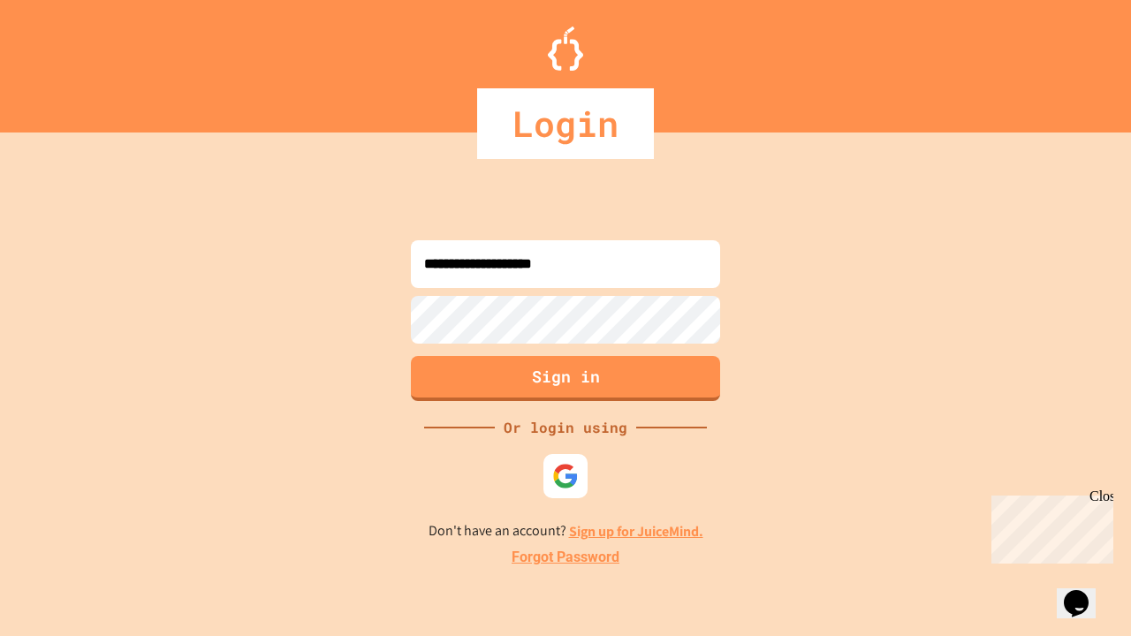 This screenshot has width=1131, height=636. I want to click on button: Sign in, so click(565, 378).